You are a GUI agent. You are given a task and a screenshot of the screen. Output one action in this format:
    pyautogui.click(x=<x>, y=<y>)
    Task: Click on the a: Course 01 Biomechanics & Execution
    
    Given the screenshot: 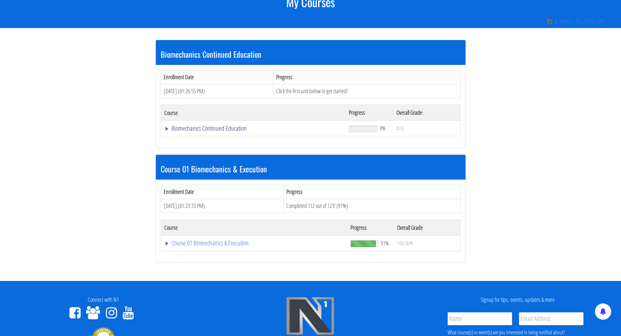 What is the action you would take?
    pyautogui.click(x=254, y=243)
    